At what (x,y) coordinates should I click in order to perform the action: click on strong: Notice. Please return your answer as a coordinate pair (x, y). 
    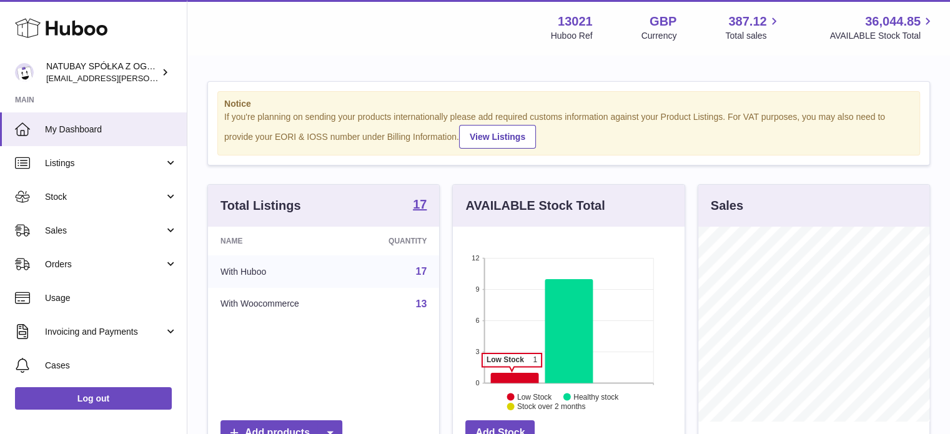
    Looking at the image, I should click on (568, 104).